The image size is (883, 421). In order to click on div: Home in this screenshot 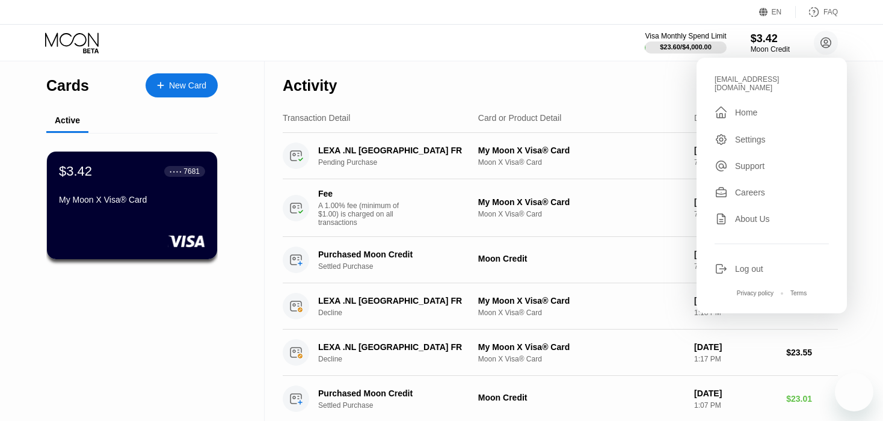, I will do `click(746, 113)`.